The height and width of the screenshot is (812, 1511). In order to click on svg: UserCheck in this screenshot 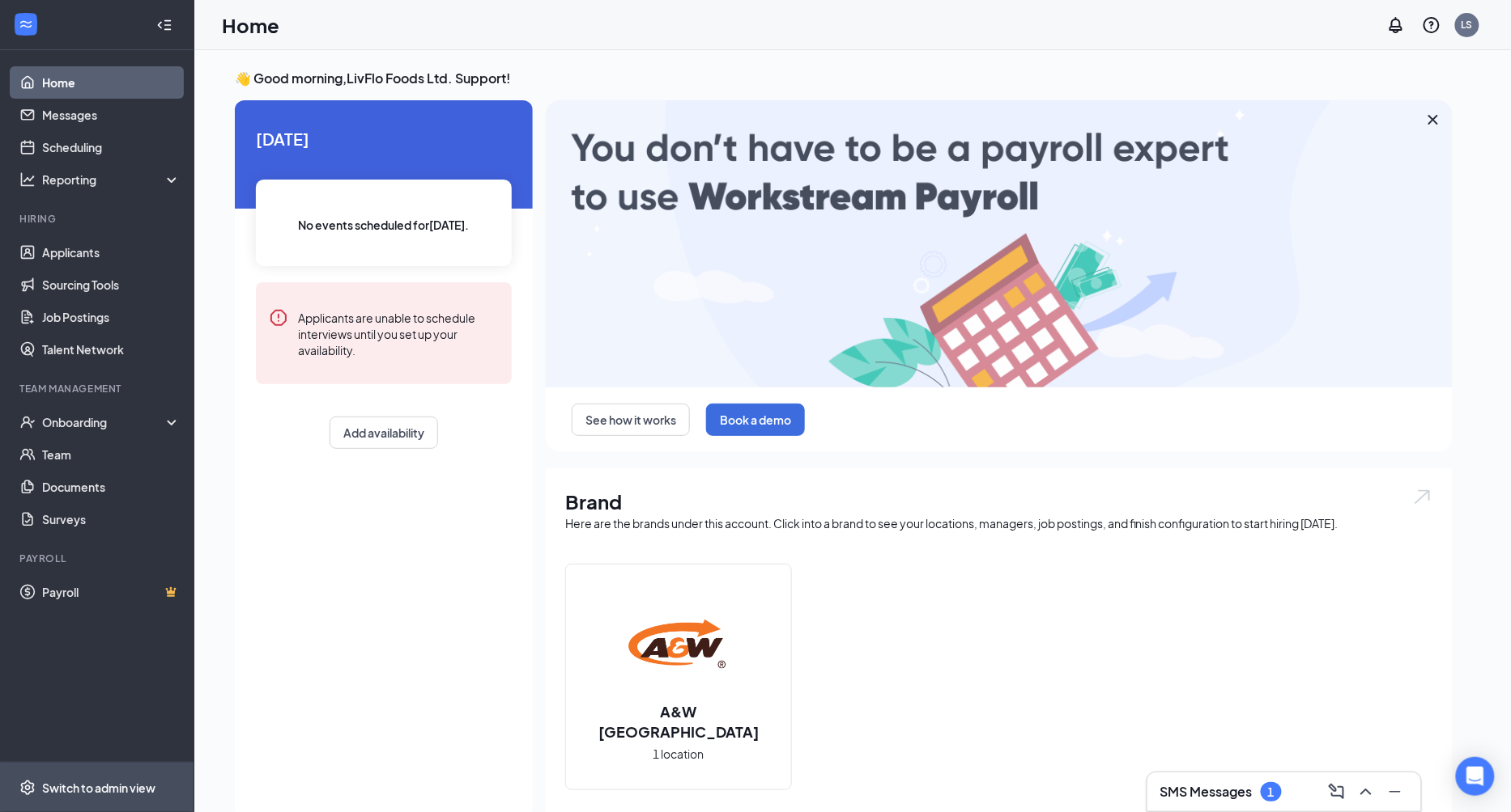, I will do `click(28, 422)`.